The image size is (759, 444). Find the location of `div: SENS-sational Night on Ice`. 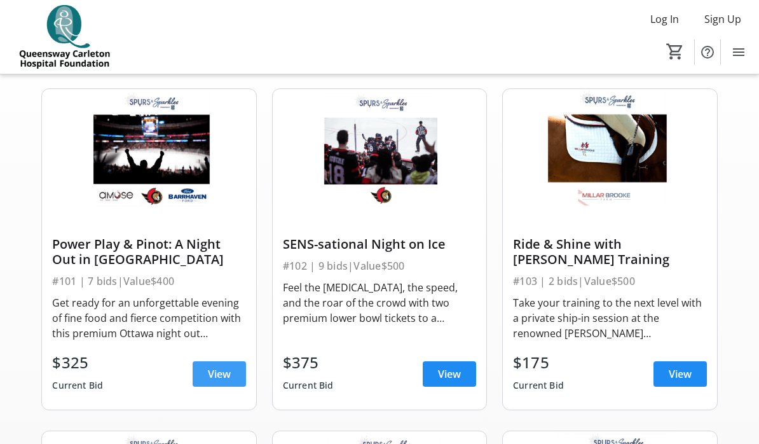

div: SENS-sational Night on Ice is located at coordinates (380, 244).